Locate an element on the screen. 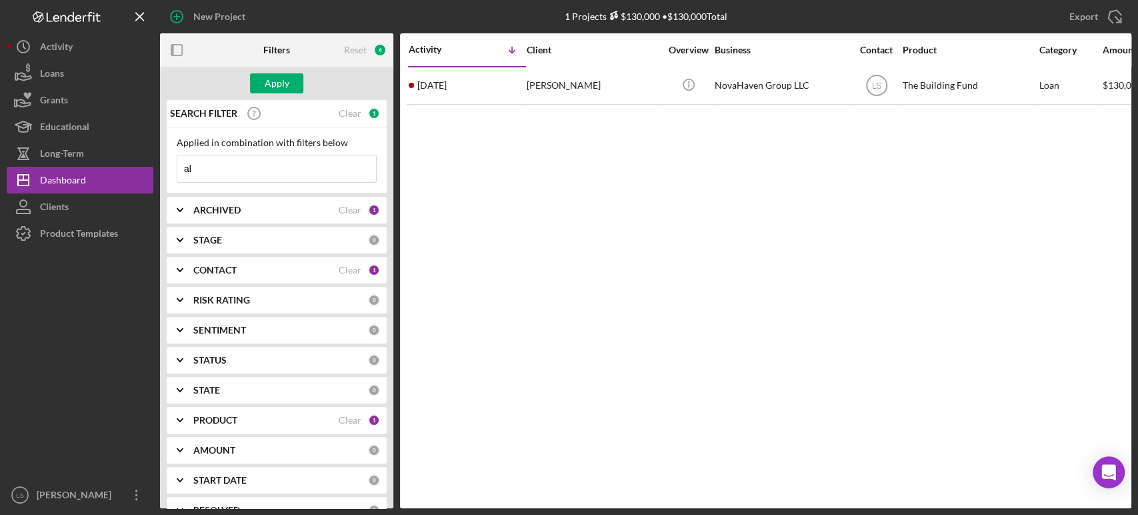  div: Product is located at coordinates (969, 50).